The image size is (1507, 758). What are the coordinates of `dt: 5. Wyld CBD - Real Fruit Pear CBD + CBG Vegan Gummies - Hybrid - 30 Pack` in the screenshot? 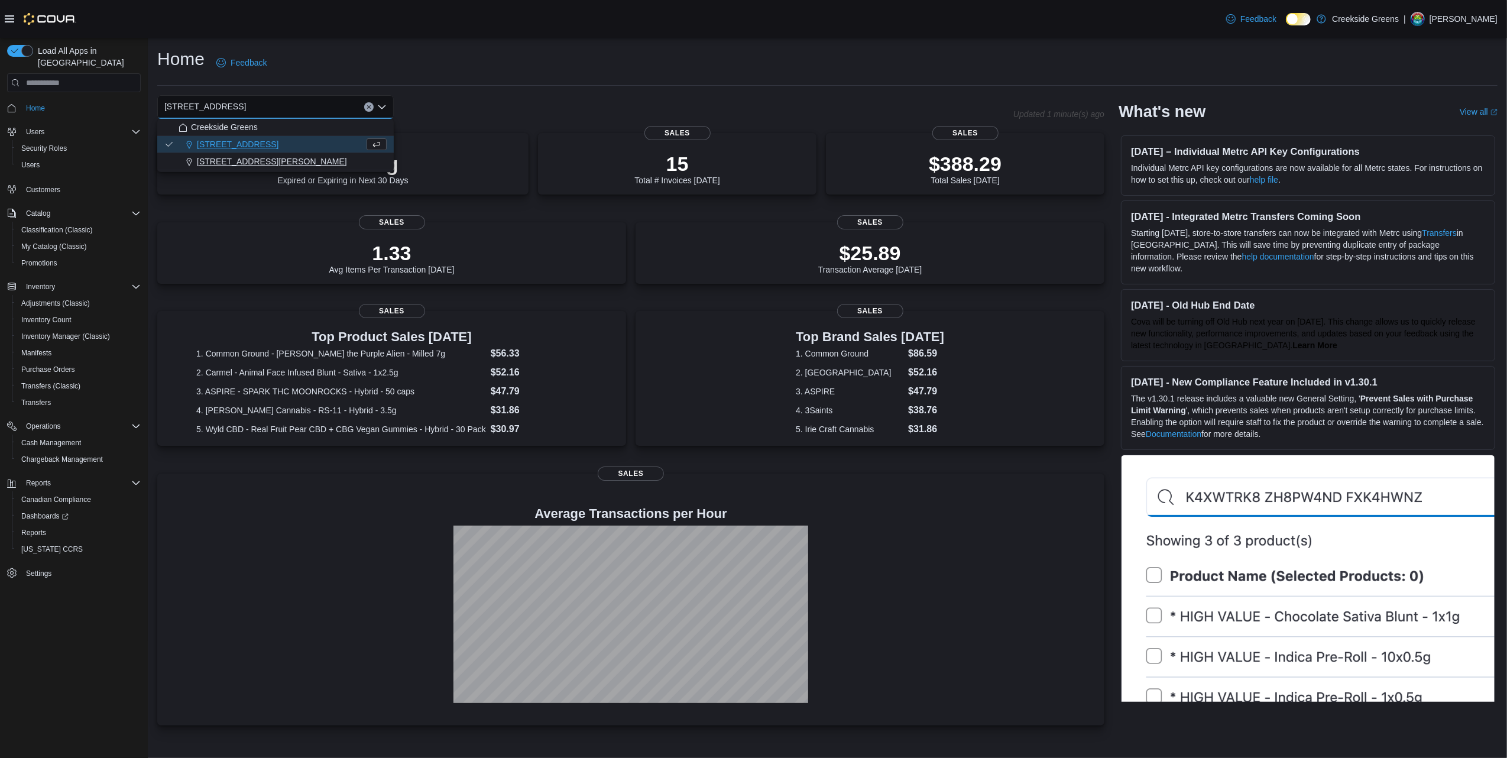 It's located at (341, 429).